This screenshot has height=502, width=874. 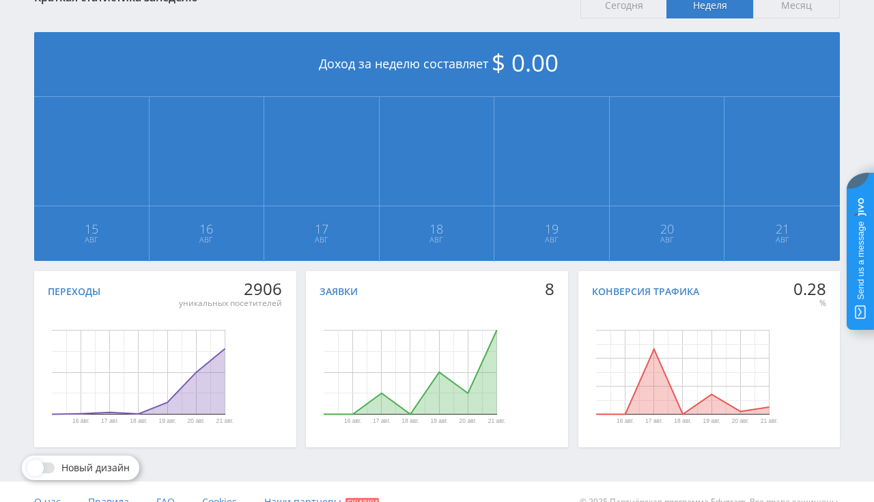 I want to click on span: $ 0.00, so click(x=525, y=62).